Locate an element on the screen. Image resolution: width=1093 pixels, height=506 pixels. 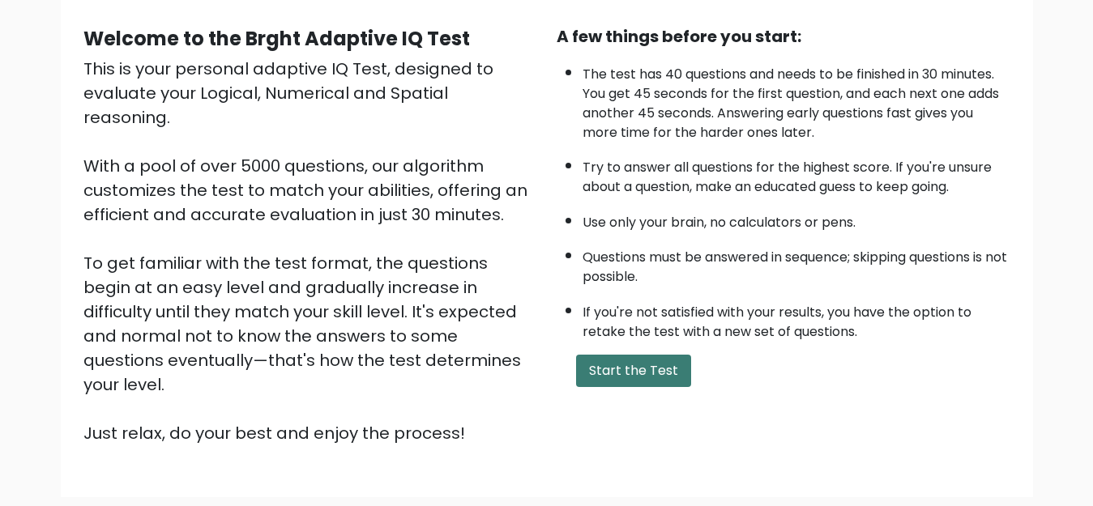
li: The test has 40 questions and needs to be finished in 30 minutes. You get 45 seconds for the firs... is located at coordinates (796, 100).